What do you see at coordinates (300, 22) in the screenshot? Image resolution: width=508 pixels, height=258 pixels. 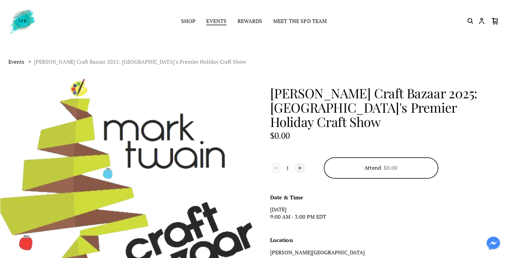 I see `a: Meet the SPD Team` at bounding box center [300, 22].